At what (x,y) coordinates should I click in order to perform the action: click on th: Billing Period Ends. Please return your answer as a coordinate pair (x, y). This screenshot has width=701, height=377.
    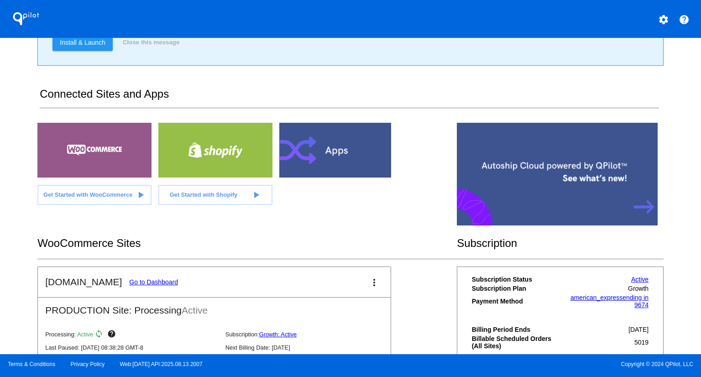
    Looking at the image, I should click on (515, 329).